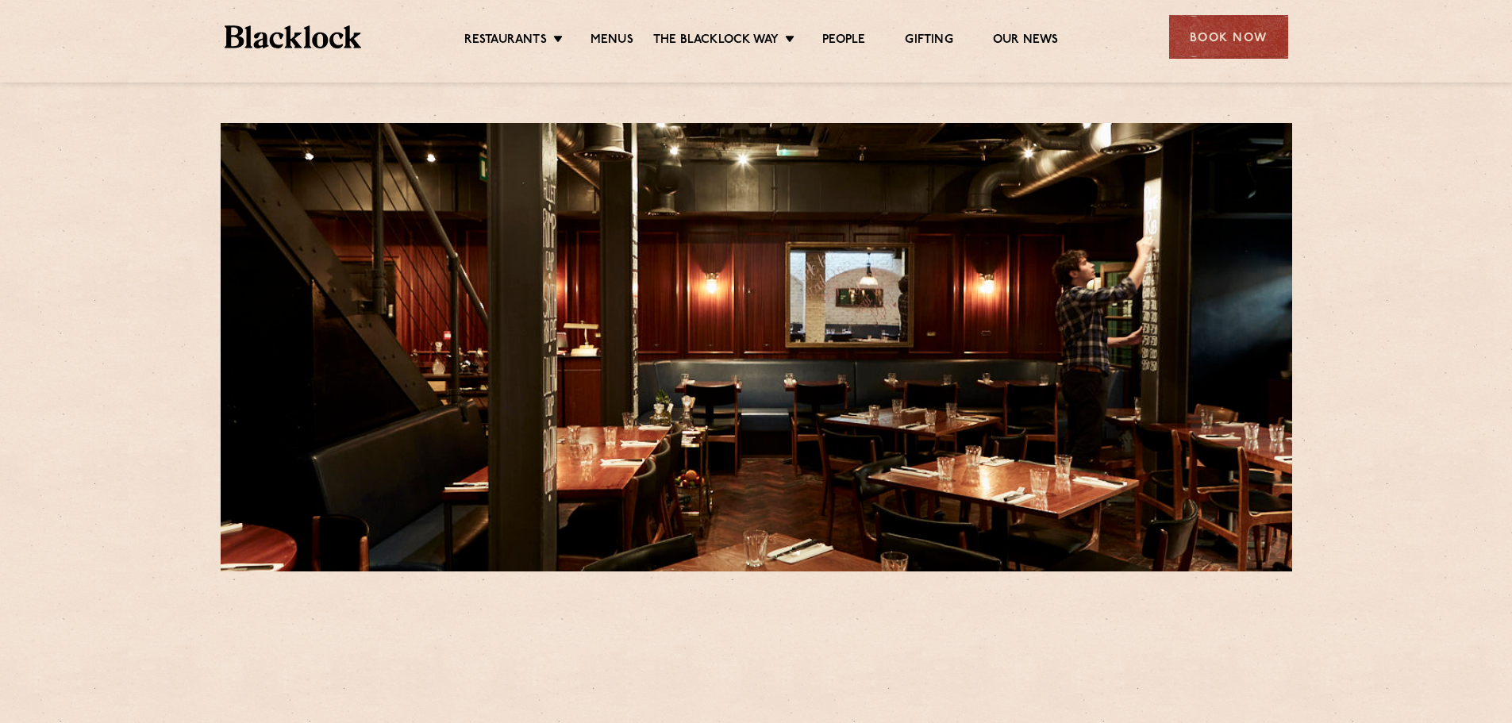  Describe the element at coordinates (505, 41) in the screenshot. I see `a: Restaurants` at that location.